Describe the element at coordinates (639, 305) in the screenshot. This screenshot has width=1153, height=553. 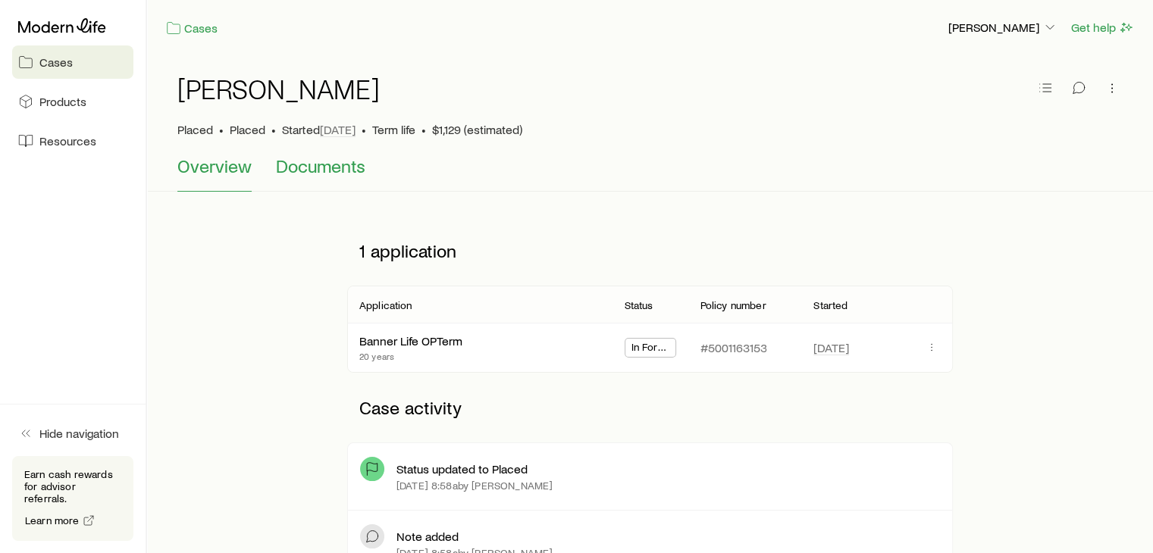
I see `p: Status` at that location.